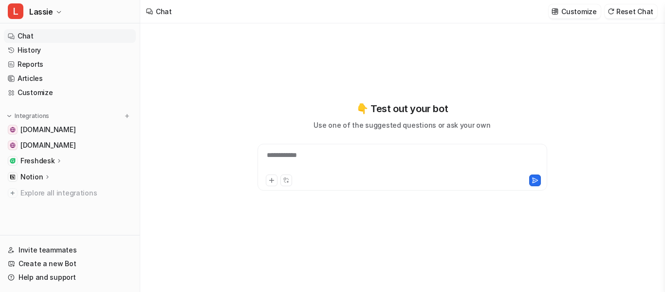  I want to click on img: online.whenhoundsfly.com, so click(13, 145).